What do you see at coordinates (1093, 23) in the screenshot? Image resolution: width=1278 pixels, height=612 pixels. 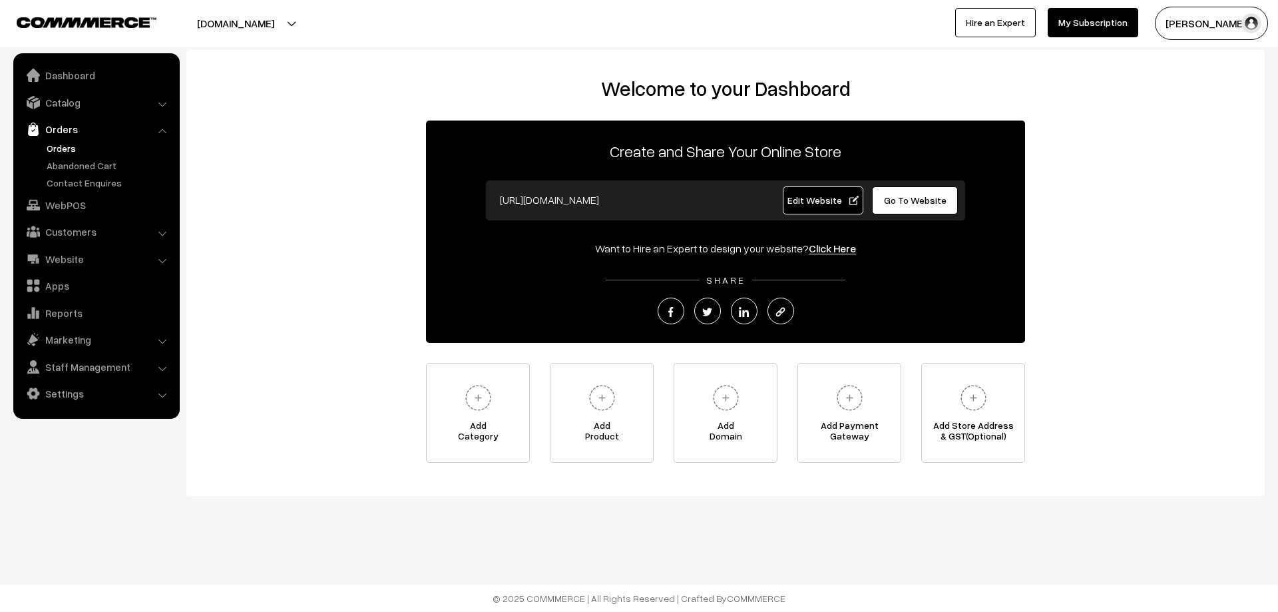 I see `a: My Subscription` at bounding box center [1093, 23].